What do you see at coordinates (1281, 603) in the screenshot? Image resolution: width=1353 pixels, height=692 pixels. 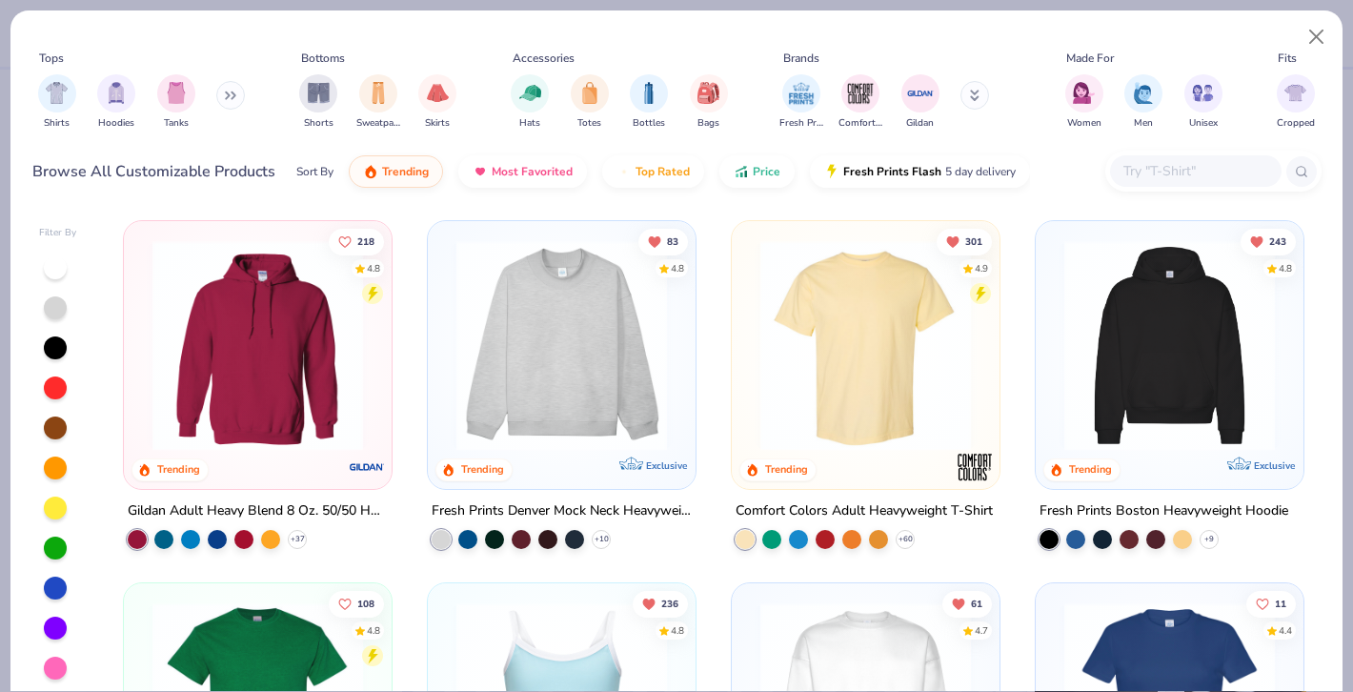 I see `span: 11` at bounding box center [1281, 603].